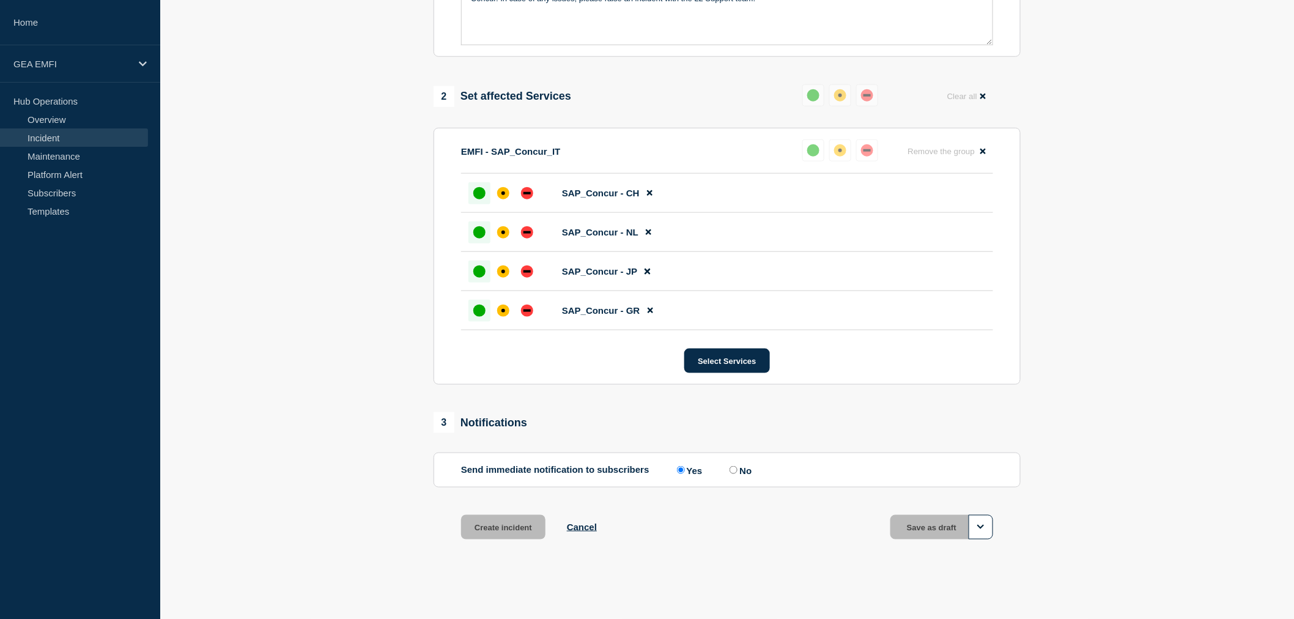 This screenshot has height=619, width=1294. Describe the element at coordinates (727, 470) in the screenshot. I see `div: Send immediate notification to subscribers` at that location.